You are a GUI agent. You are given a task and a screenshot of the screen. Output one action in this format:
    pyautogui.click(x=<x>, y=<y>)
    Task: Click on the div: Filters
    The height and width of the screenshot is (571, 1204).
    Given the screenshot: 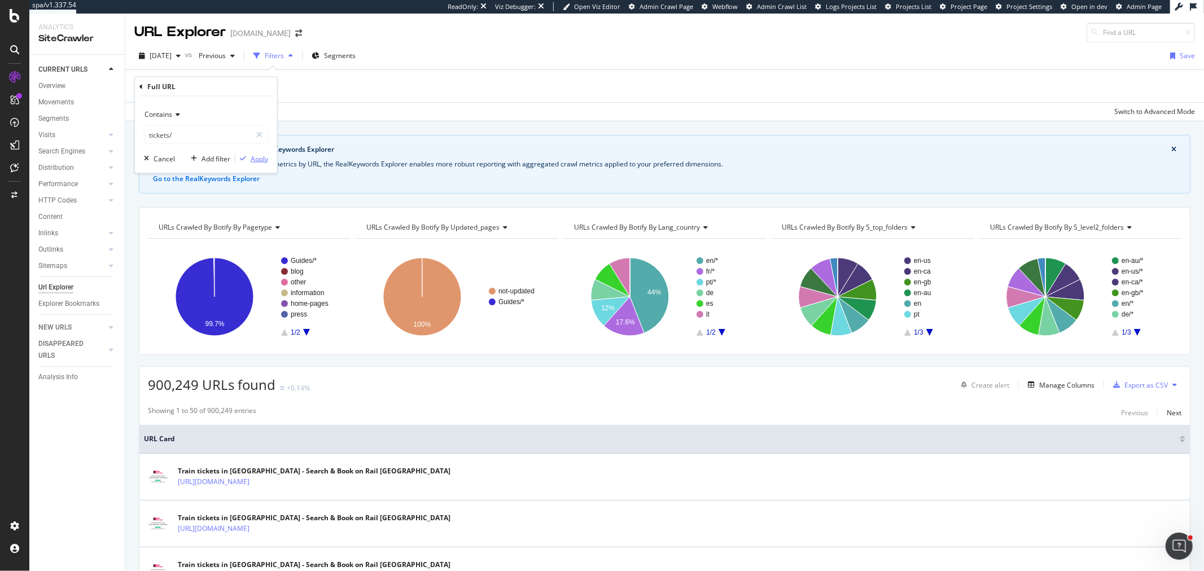 What is the action you would take?
    pyautogui.click(x=274, y=55)
    